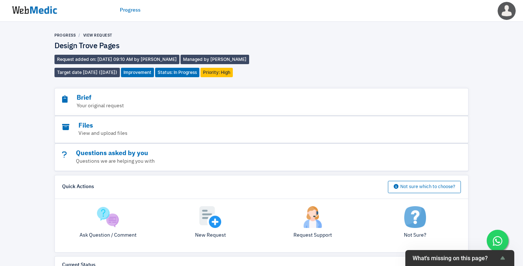 This screenshot has width=523, height=266. What do you see at coordinates (78, 187) in the screenshot?
I see `h6: Quick Actions` at bounding box center [78, 187].